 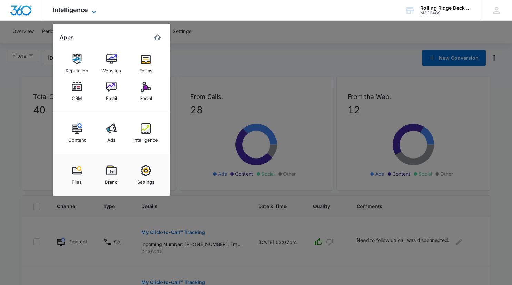 What do you see at coordinates (146, 133) in the screenshot?
I see `a: Intelligence` at bounding box center [146, 133].